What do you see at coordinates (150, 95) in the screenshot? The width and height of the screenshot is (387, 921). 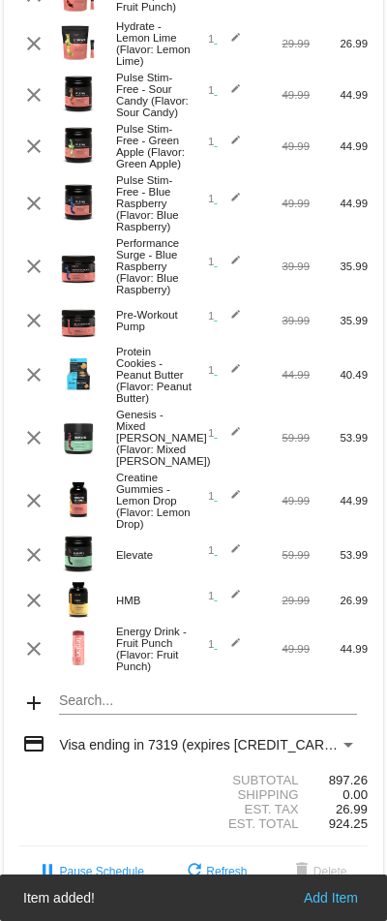 I see `div: Pulse Stim-Free - Sour Candy (Flavor: Sour Candy)` at bounding box center [150, 95].